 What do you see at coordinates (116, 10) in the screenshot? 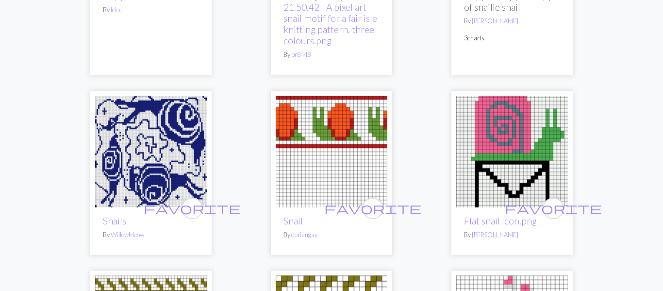
I see `a: lelee` at bounding box center [116, 10].